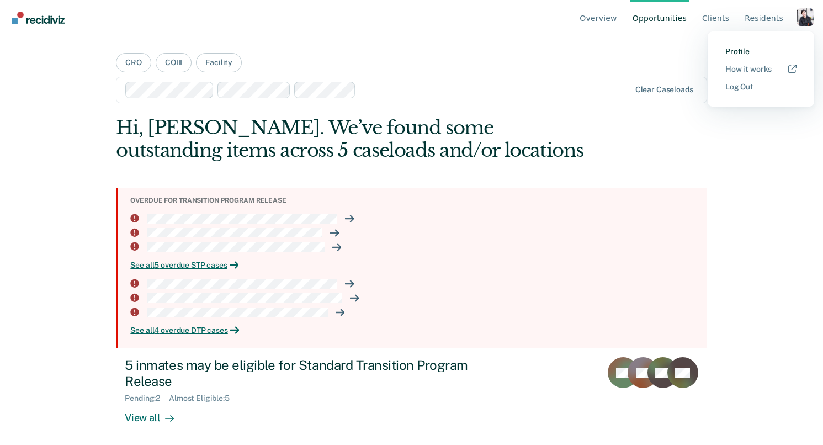 This screenshot has height=445, width=823. What do you see at coordinates (414, 330) in the screenshot?
I see `div: See all 4 overdue DTP cases` at bounding box center [414, 330].